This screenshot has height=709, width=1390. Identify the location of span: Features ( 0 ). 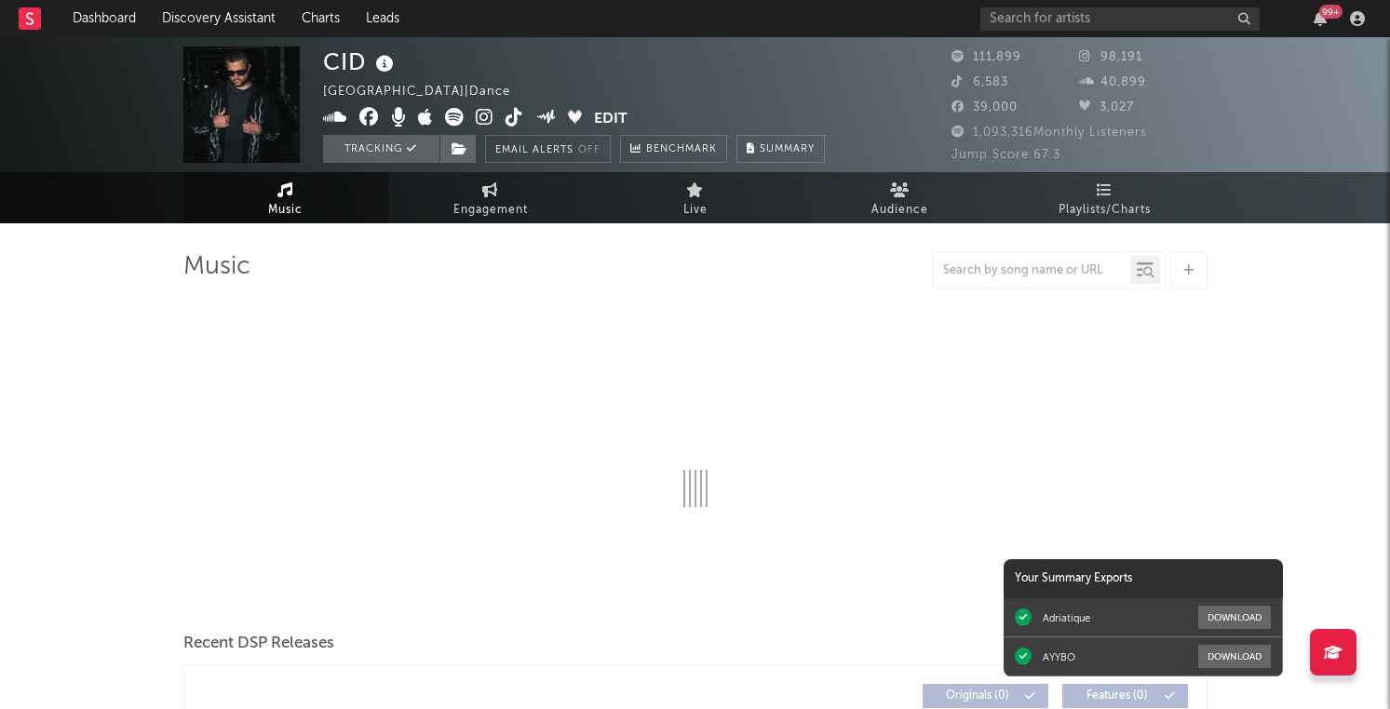
(1117, 696).